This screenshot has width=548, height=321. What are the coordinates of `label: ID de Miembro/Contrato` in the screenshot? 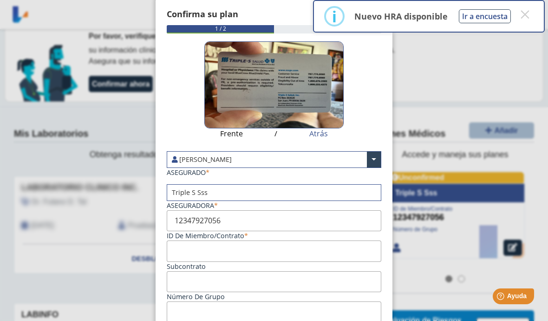 It's located at (207, 235).